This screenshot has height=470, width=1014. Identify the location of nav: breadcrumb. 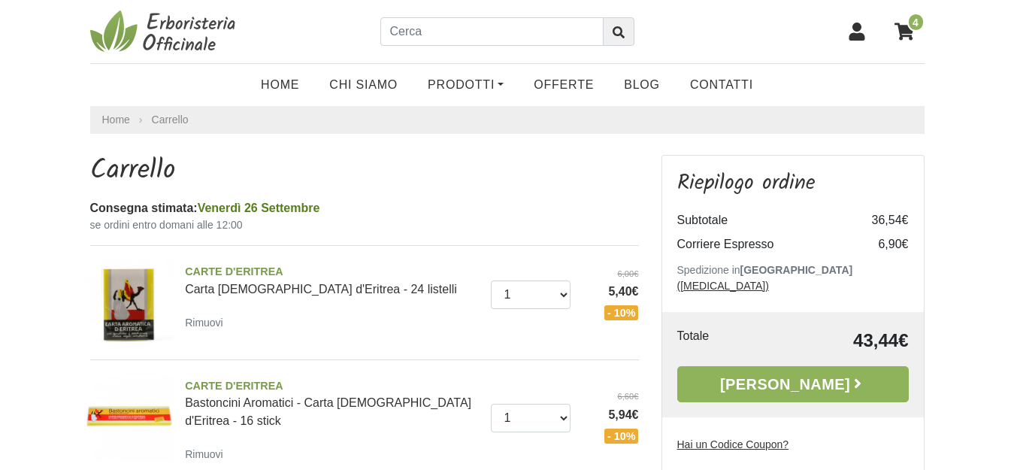
(507, 120).